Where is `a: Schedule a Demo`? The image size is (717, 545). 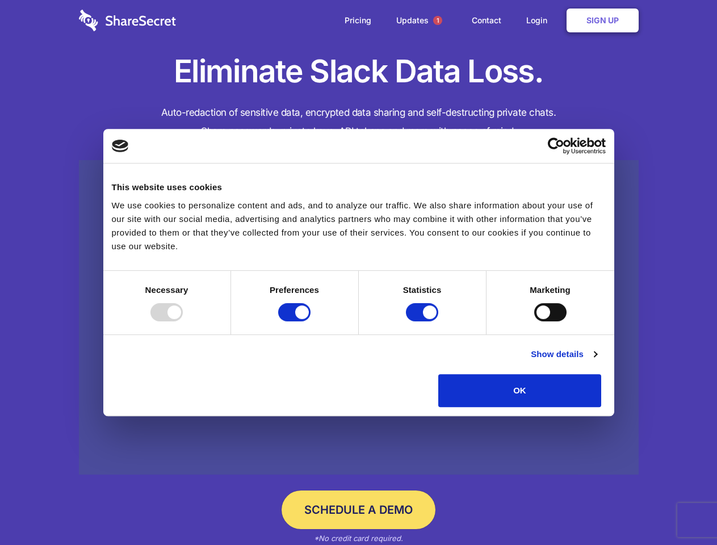 a: Schedule a Demo is located at coordinates (358, 510).